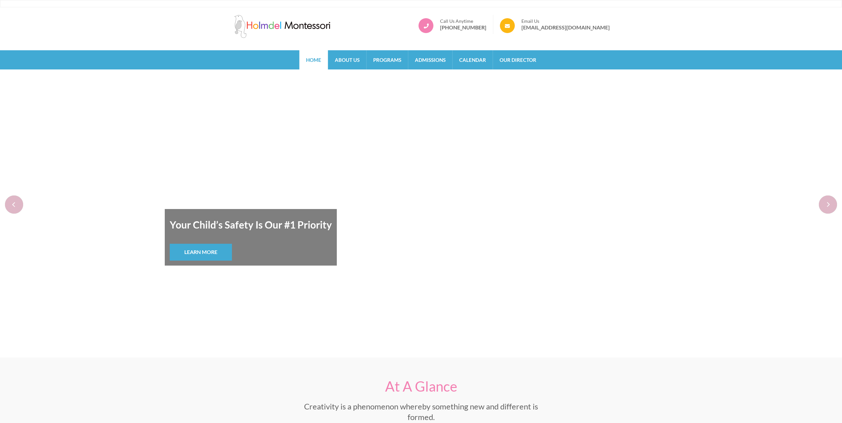 The height and width of the screenshot is (423, 842). I want to click on a: Calendar, so click(472, 60).